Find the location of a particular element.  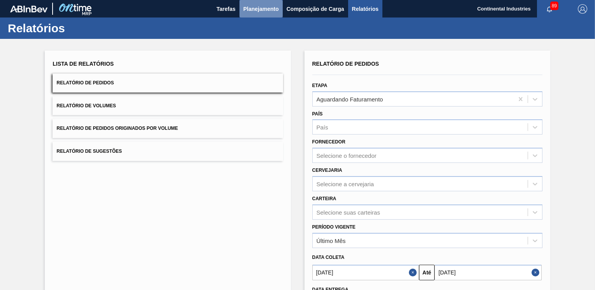

span: Planejamento is located at coordinates (261, 9).